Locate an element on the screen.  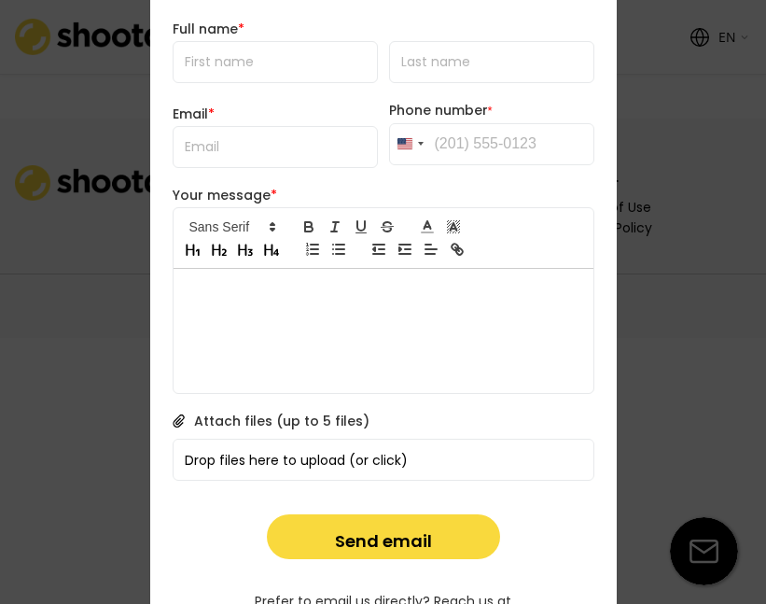
div: Phone number is located at coordinates (492, 110).